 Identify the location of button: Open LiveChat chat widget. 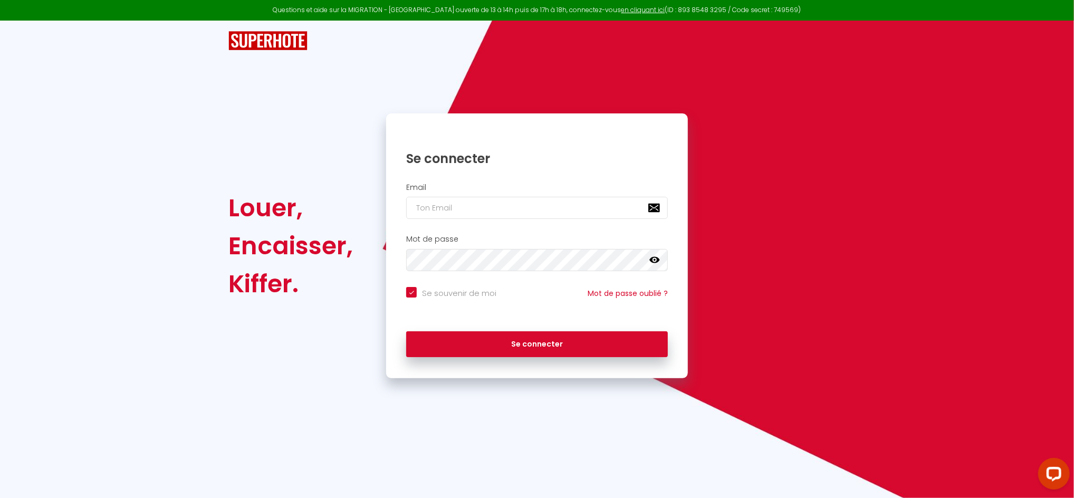
(24, 20).